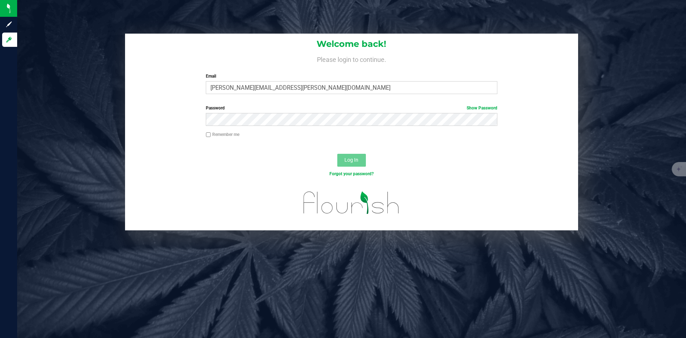  Describe the element at coordinates (351, 203) in the screenshot. I see `img: flourish_logo.svg` at that location.